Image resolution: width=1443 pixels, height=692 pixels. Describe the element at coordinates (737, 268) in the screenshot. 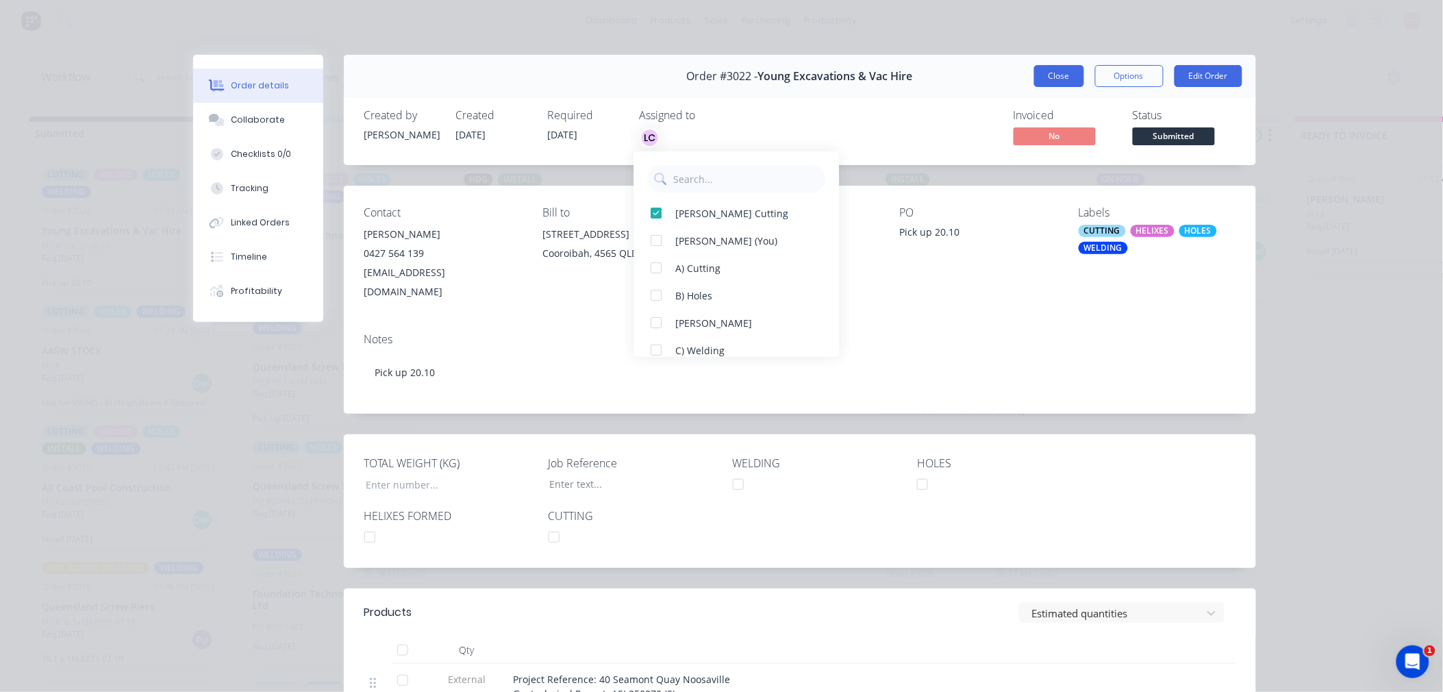

I see `button: A) Cutting` at that location.